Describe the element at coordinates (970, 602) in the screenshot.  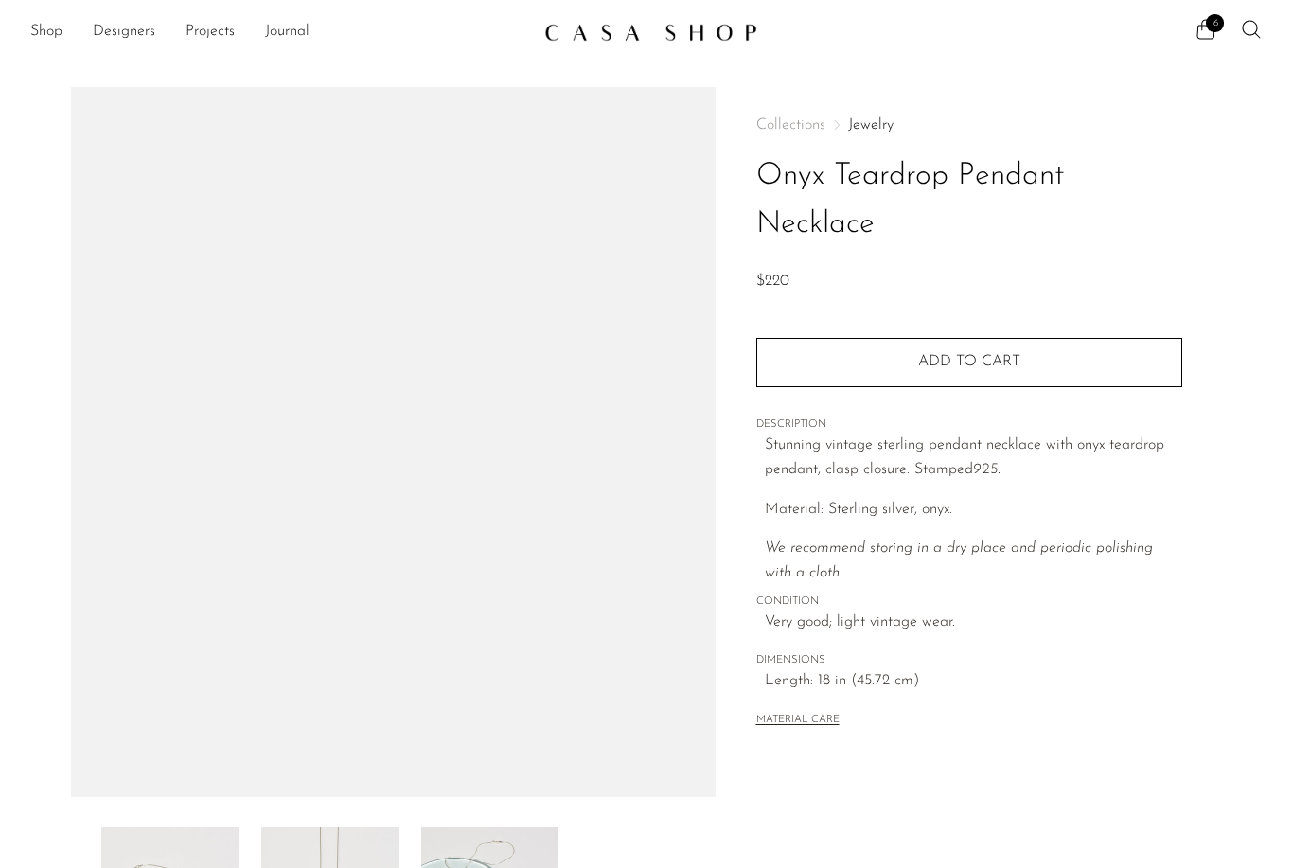
I see `span: CONDITION` at that location.